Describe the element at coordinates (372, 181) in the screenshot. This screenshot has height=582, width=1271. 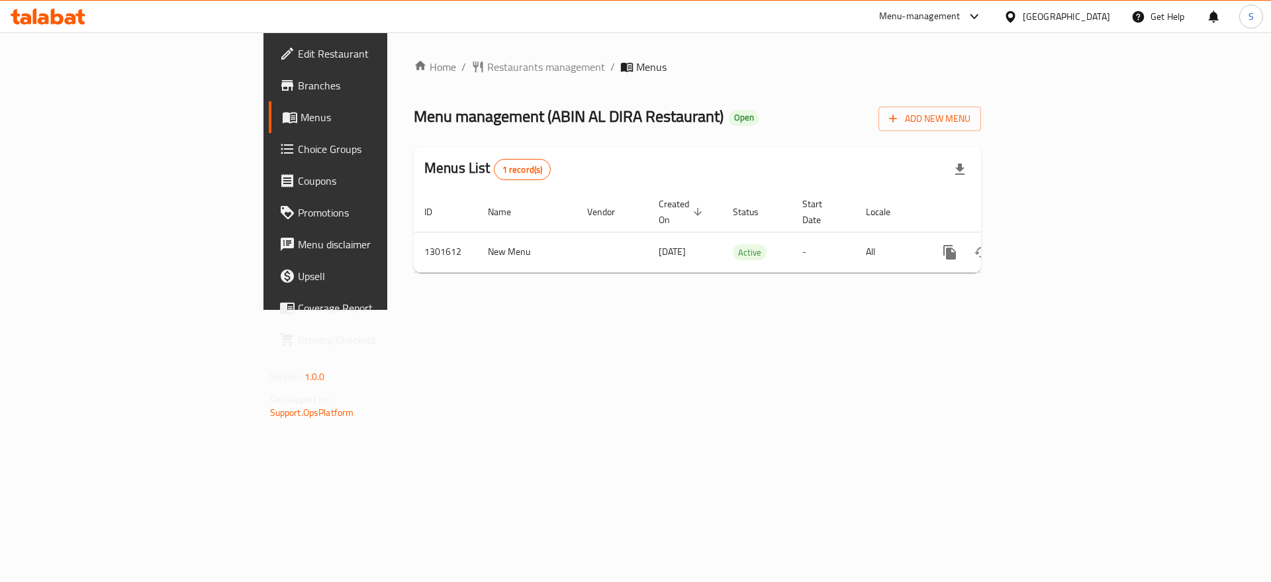
I see `a: Coupons` at that location.